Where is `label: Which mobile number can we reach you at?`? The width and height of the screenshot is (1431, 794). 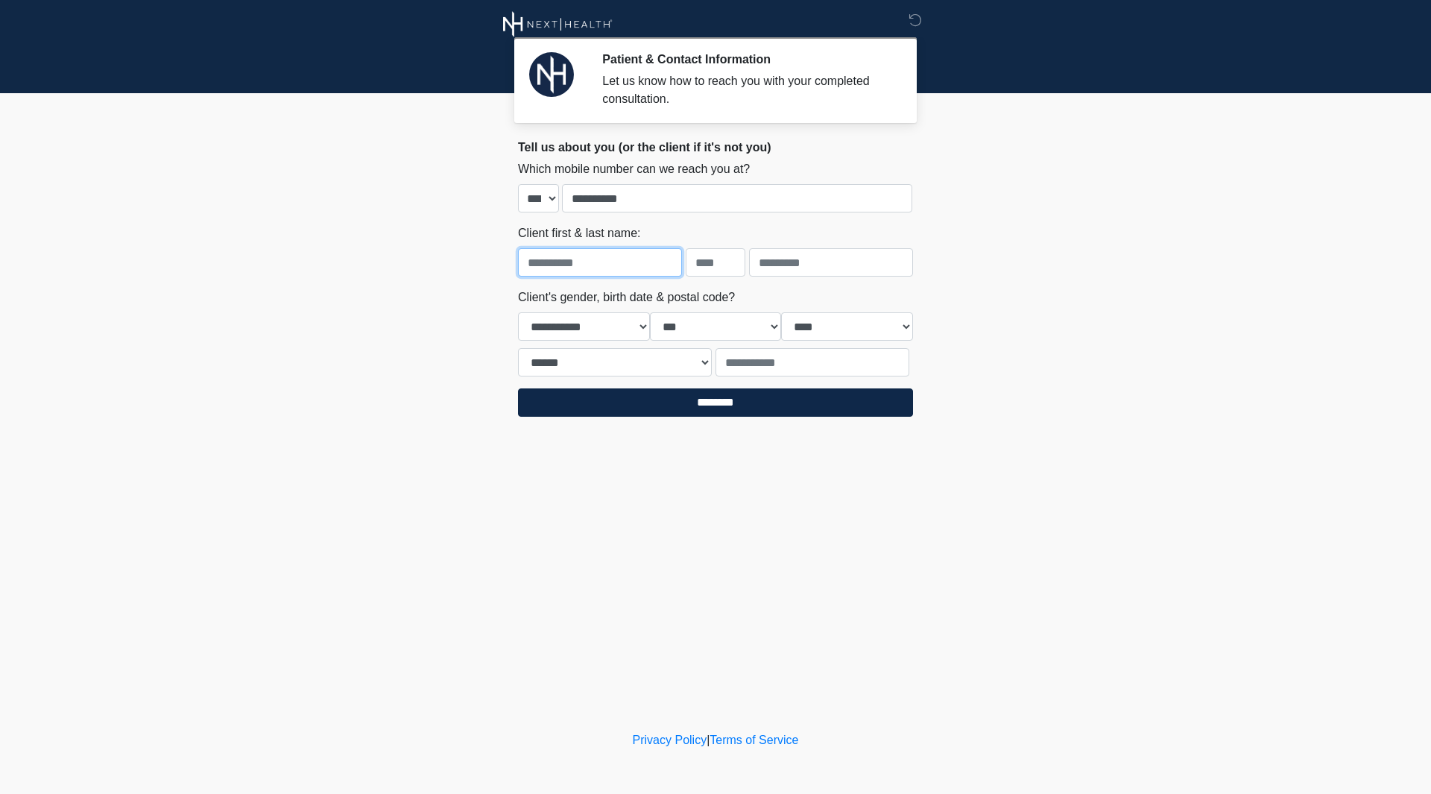 label: Which mobile number can we reach you at? is located at coordinates (634, 169).